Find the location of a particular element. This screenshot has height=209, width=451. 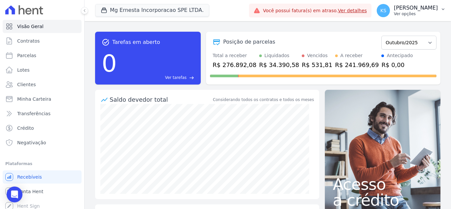

span: Minha Carteira is located at coordinates (34, 99).